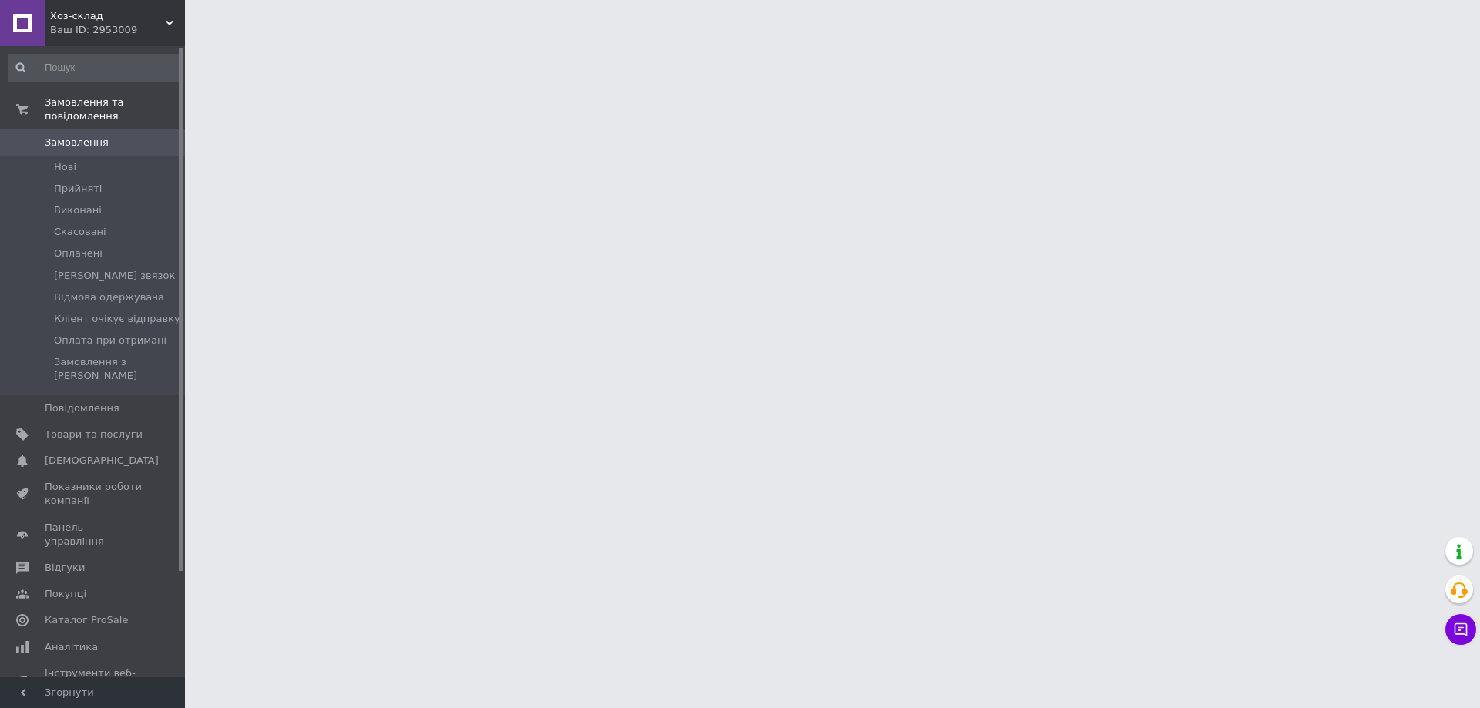 This screenshot has height=708, width=1480. What do you see at coordinates (82, 409) in the screenshot?
I see `span: Повідомлення` at bounding box center [82, 409].